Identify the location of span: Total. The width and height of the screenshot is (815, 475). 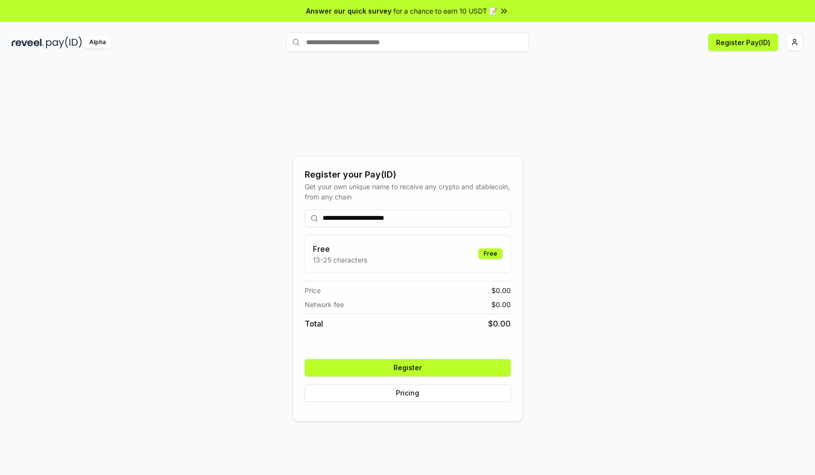
(314, 324).